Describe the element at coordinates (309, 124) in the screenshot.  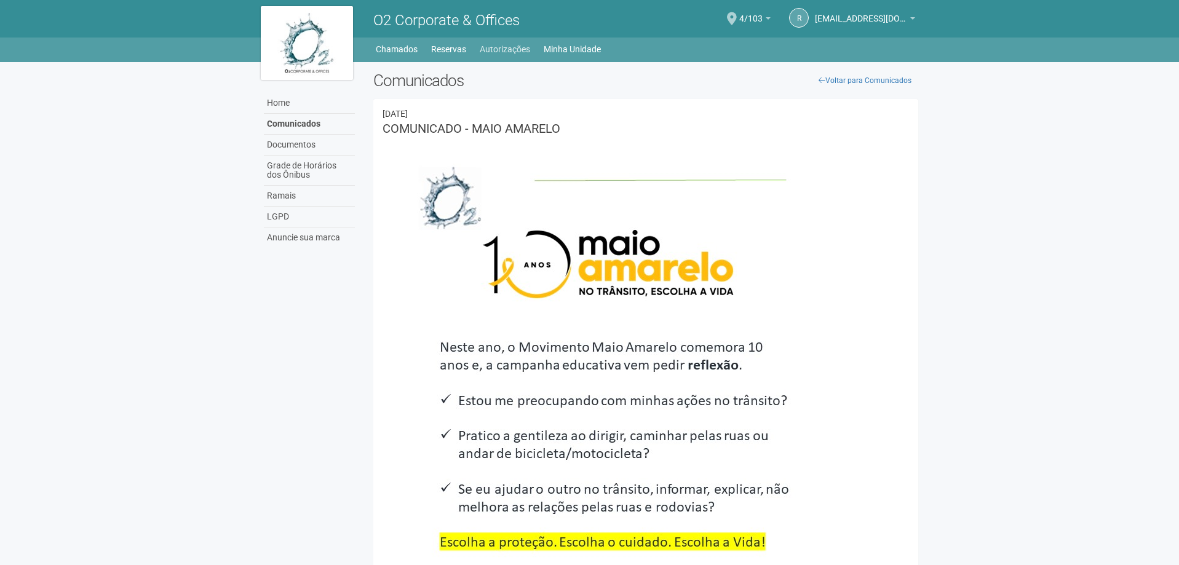
I see `a: Comunicados` at that location.